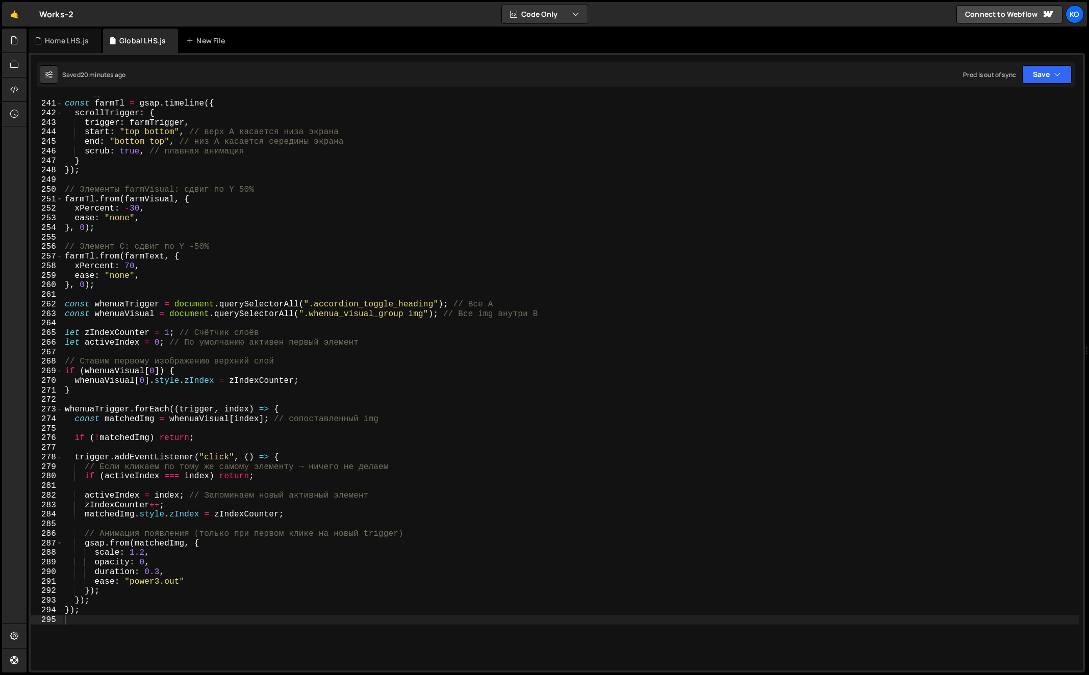  Describe the element at coordinates (46, 247) in the screenshot. I see `div: 256` at that location.